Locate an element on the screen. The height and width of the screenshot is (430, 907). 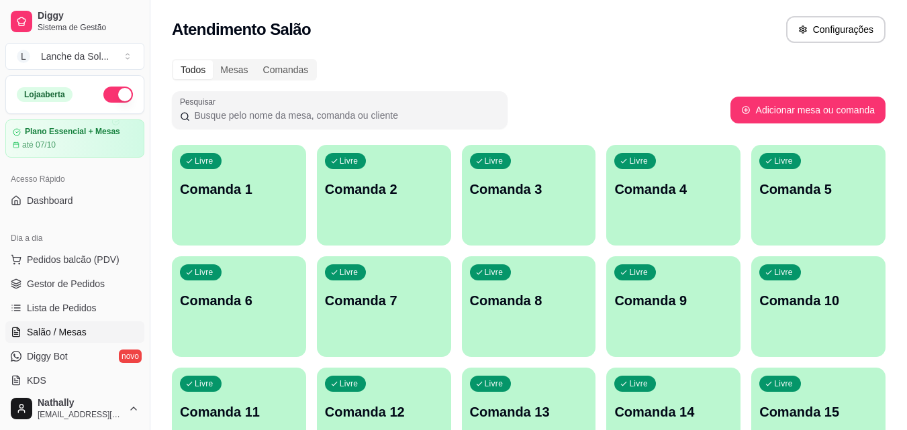
p: Comanda 10 is located at coordinates (819, 301).